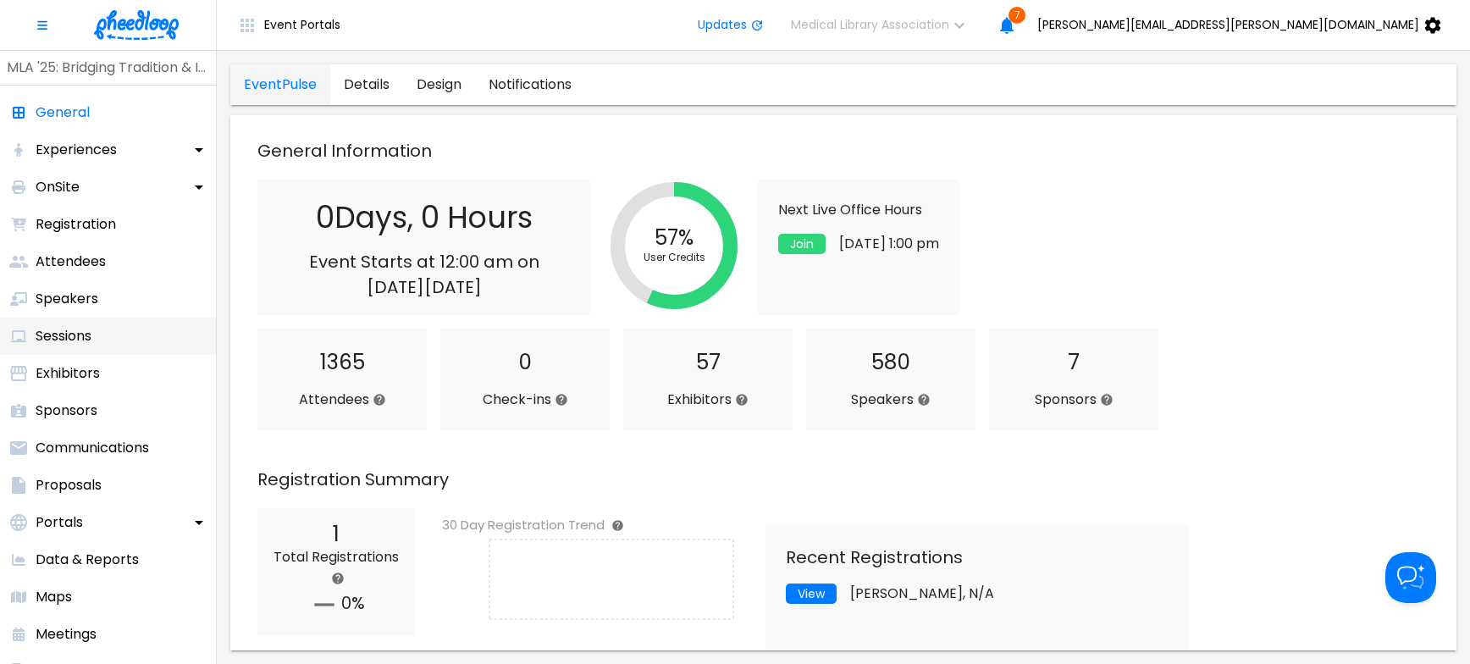 This screenshot has width=1470, height=664. What do you see at coordinates (1074, 363) in the screenshot?
I see `h2: 7` at bounding box center [1074, 363].